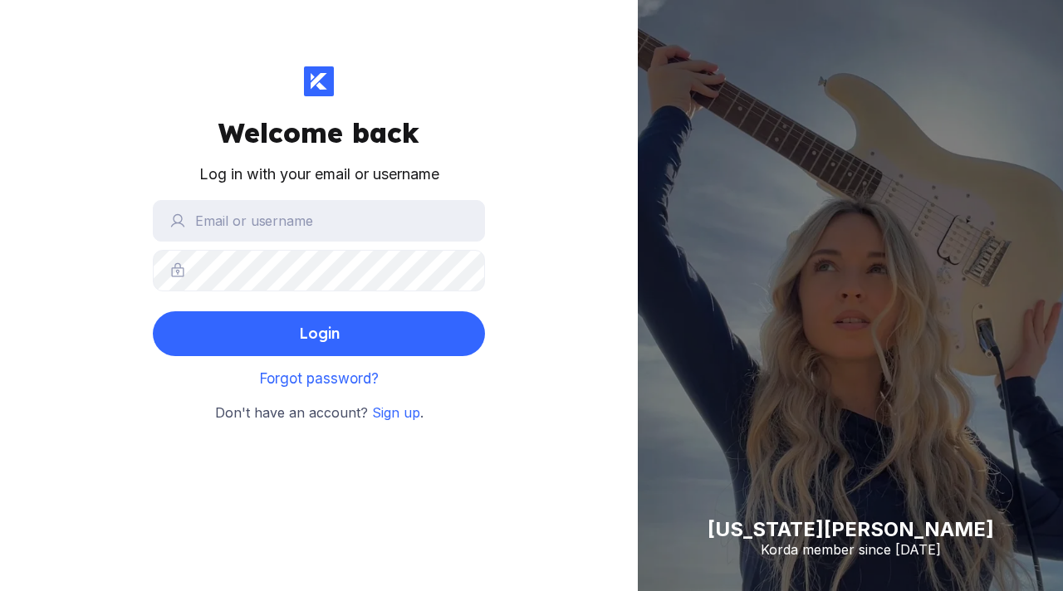 This screenshot has width=1063, height=591. What do you see at coordinates (319, 133) in the screenshot?
I see `div: Welcome back` at bounding box center [319, 133].